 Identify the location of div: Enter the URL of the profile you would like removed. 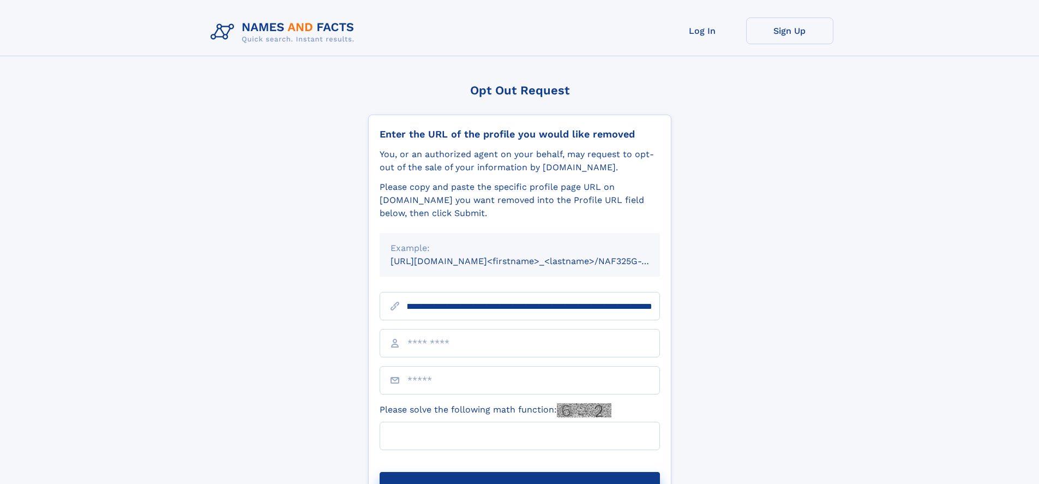
(520, 134).